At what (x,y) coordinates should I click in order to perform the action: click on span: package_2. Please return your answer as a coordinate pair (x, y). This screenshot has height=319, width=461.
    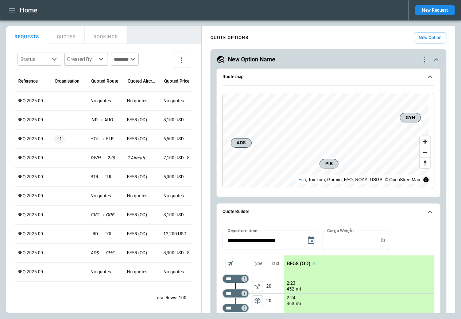
    Looking at the image, I should click on (258, 300).